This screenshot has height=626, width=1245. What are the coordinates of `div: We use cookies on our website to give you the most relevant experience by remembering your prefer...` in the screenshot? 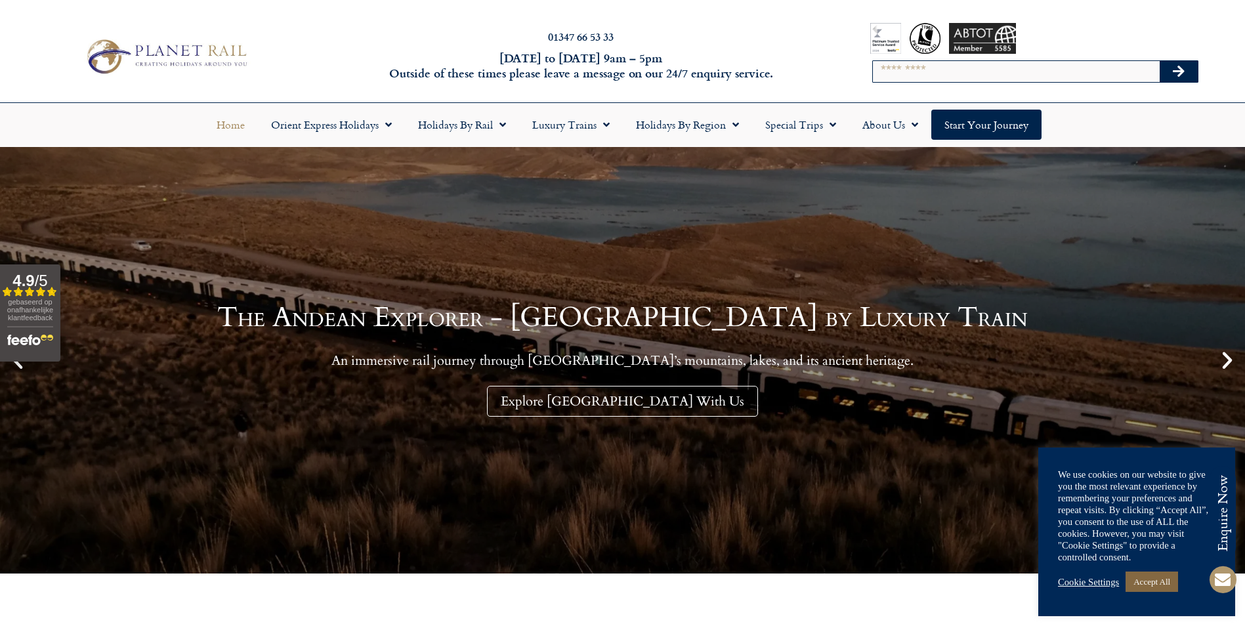 It's located at (1137, 516).